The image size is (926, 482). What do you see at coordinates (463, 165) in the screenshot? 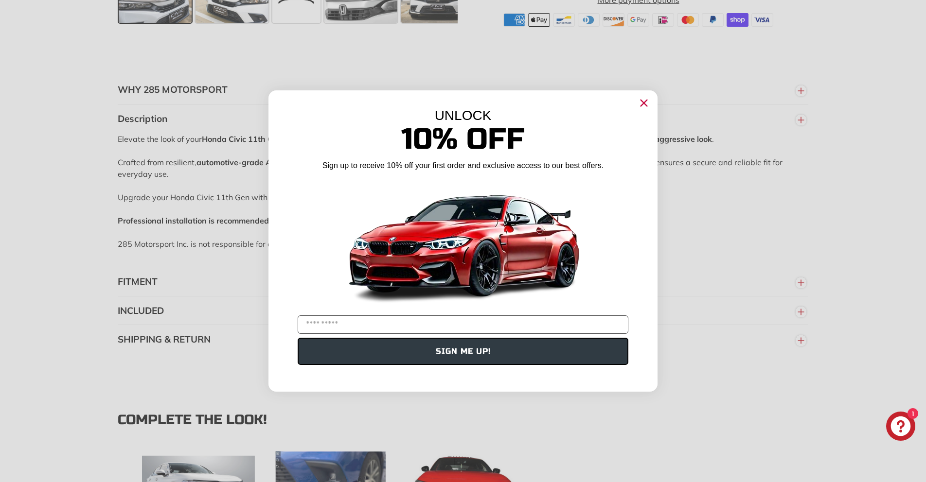
I see `span: Sign up to receive 10% off your first order and exclusive access to our best offers.` at bounding box center [463, 165].